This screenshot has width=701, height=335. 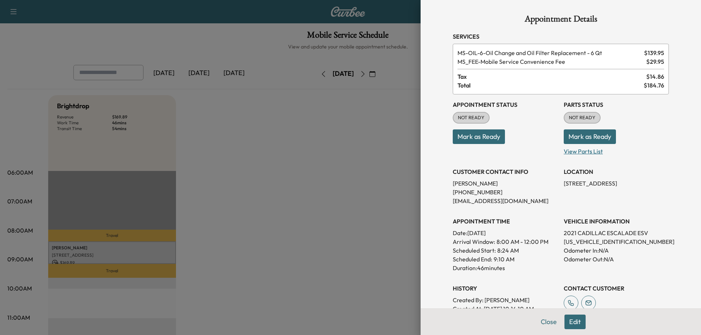 I want to click on h1: Appointment Details, so click(x=561, y=20).